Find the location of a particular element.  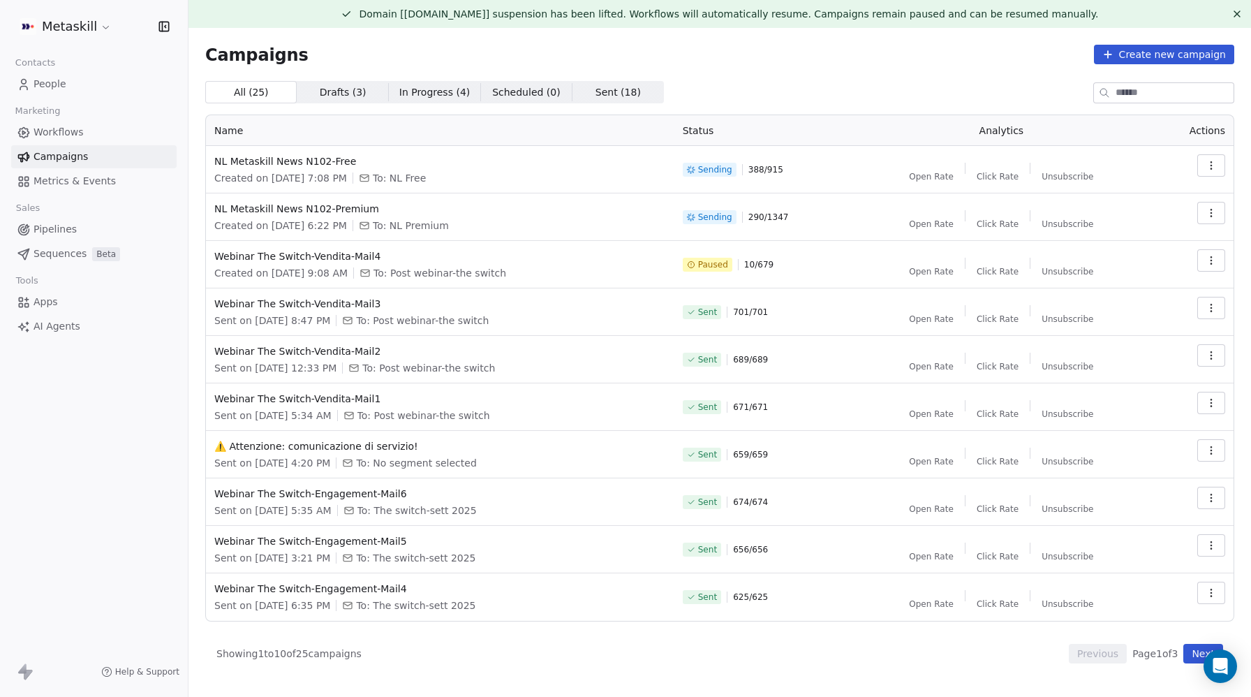

span: Help & Support is located at coordinates (147, 672).